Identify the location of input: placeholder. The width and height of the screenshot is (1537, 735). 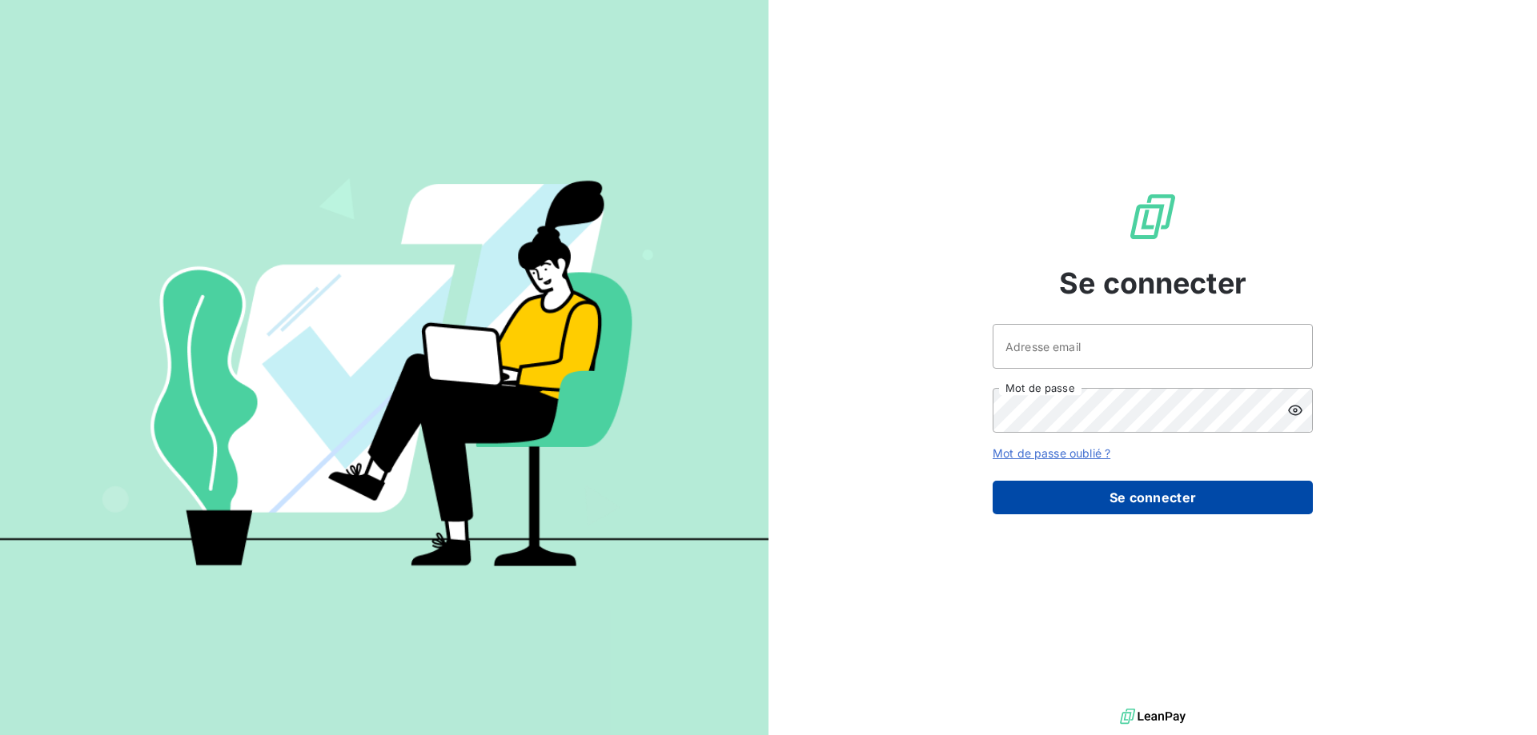
(1152, 347).